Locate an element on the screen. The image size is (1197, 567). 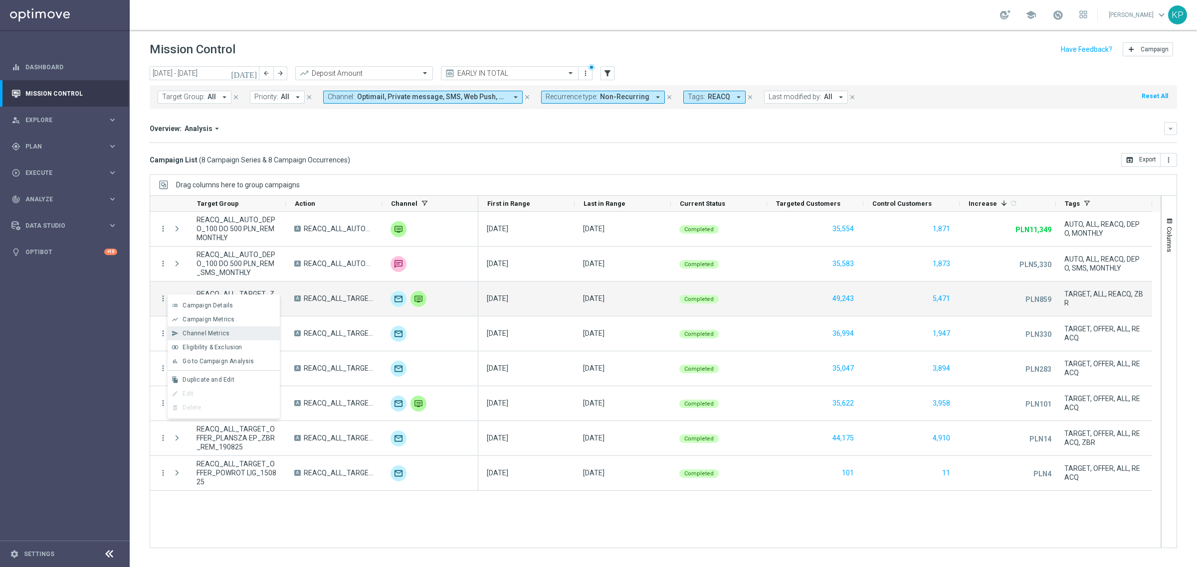
span: Action is located at coordinates (305, 203).